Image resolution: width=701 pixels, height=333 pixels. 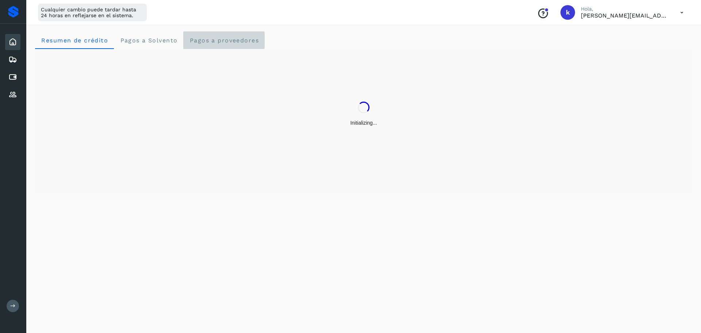 I want to click on span: Resumen de crédito, so click(x=74, y=40).